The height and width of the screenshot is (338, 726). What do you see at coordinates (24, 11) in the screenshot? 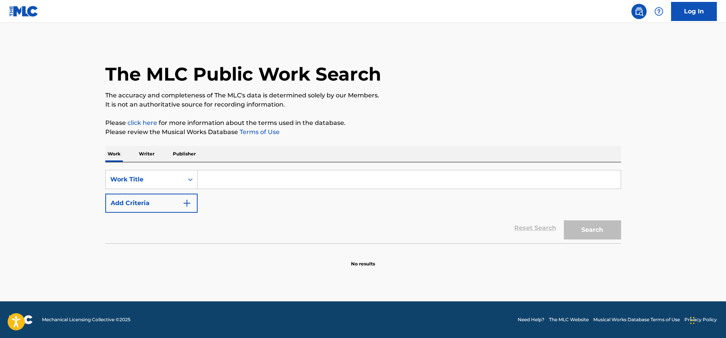
I see `img: MLC Logo` at bounding box center [24, 11].